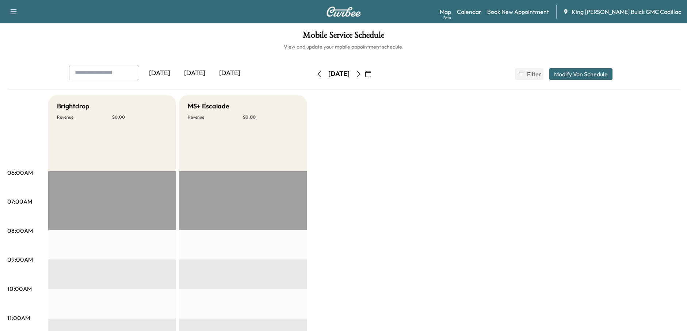 Image resolution: width=687 pixels, height=331 pixels. What do you see at coordinates (73, 106) in the screenshot?
I see `h5: Brightdrop` at bounding box center [73, 106].